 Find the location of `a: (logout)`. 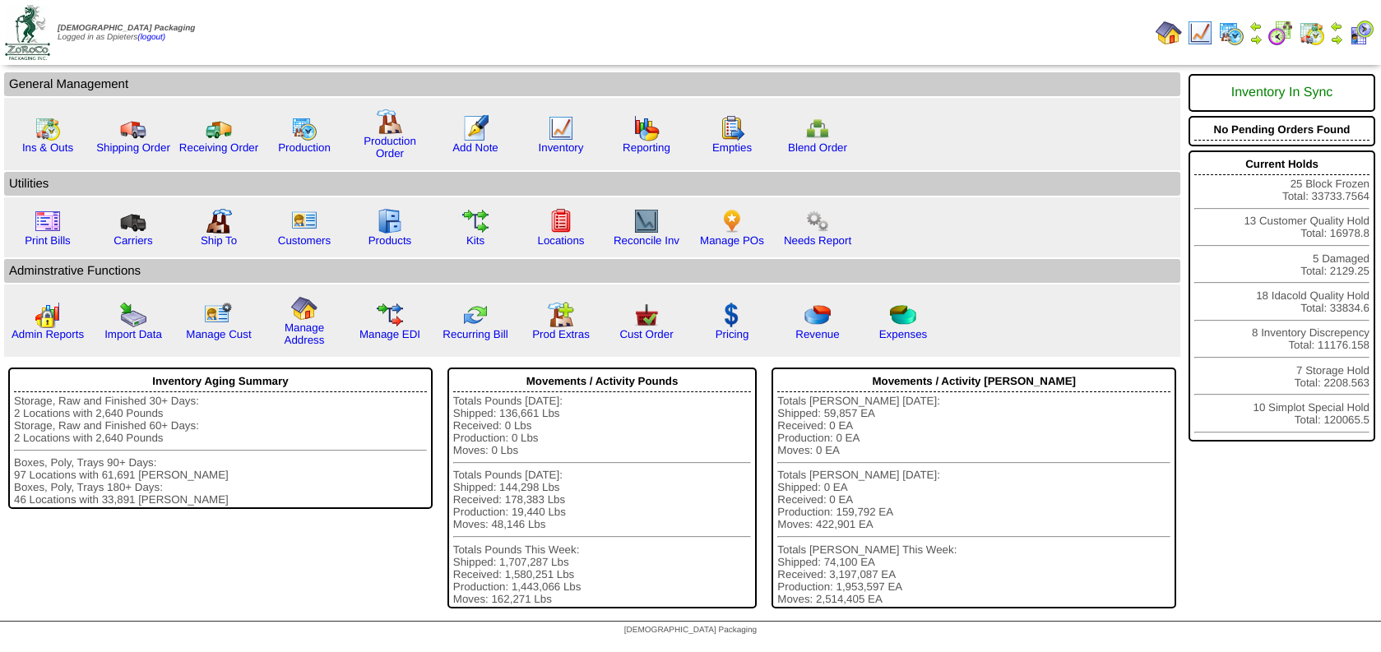

a: (logout) is located at coordinates (151, 37).